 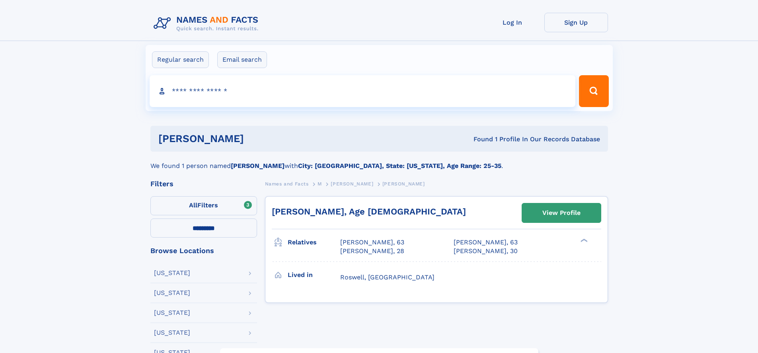 I want to click on span: M, so click(x=320, y=184).